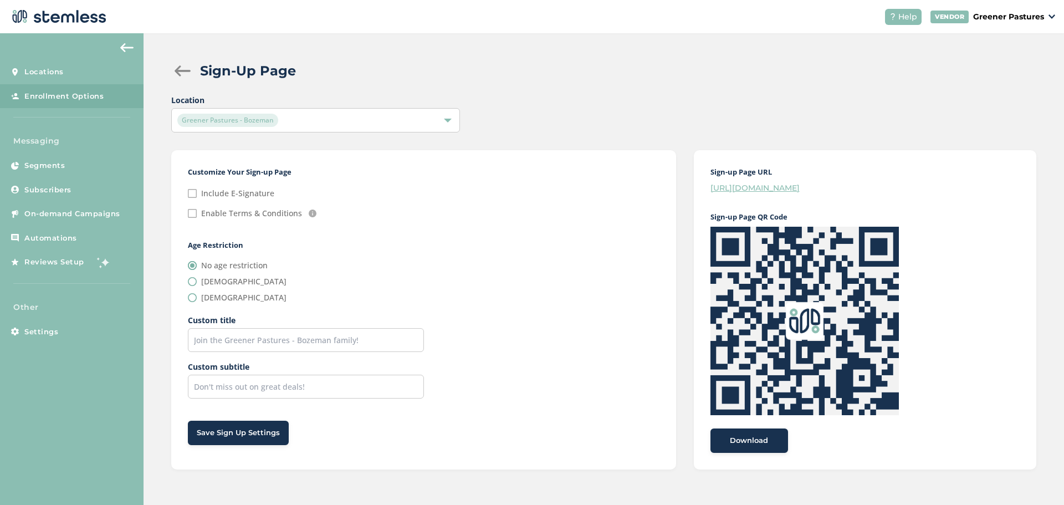  I want to click on label: Enable Terms & Conditions, so click(252, 213).